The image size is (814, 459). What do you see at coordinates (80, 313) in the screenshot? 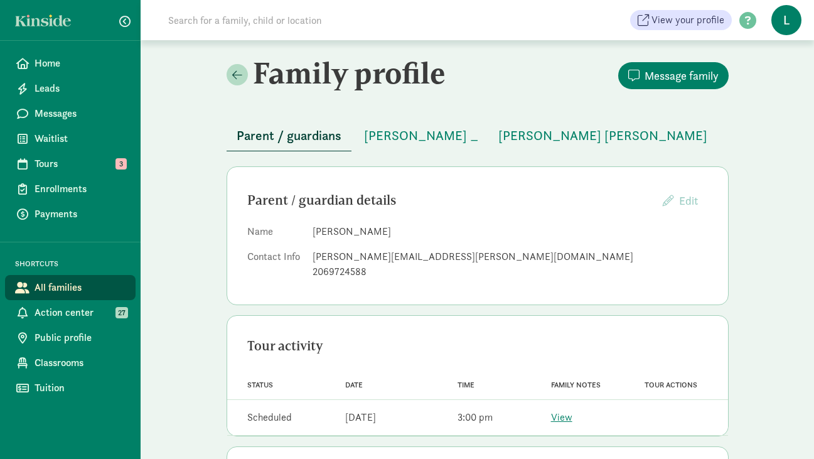
I see `span: Action center` at bounding box center [80, 313].